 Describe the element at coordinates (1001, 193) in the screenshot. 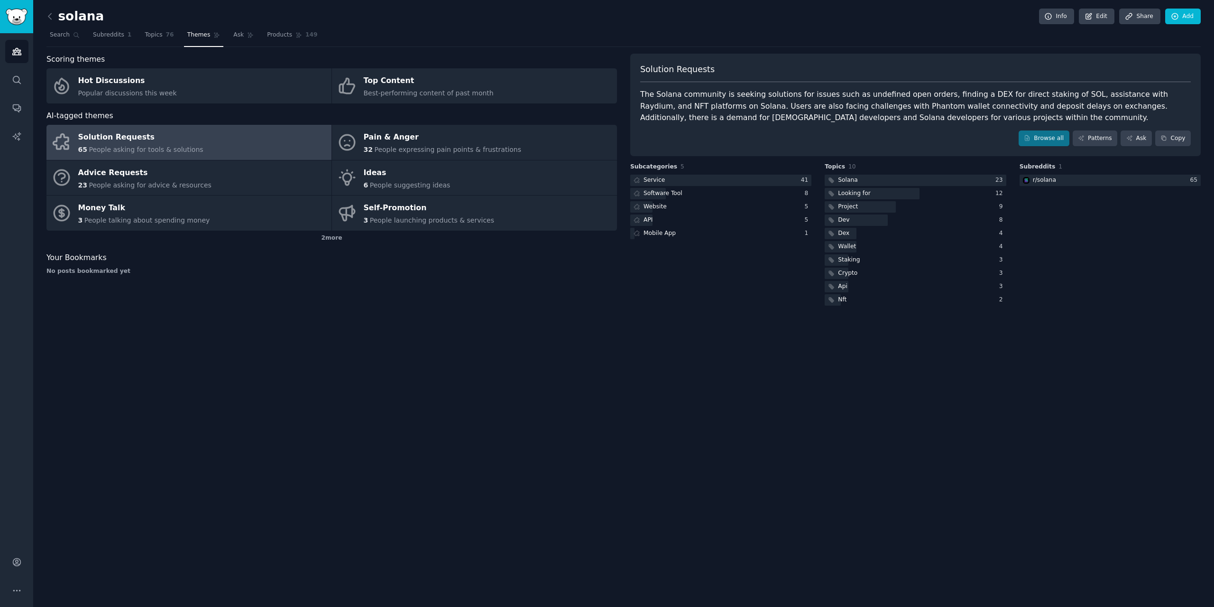

I see `div: 12` at that location.